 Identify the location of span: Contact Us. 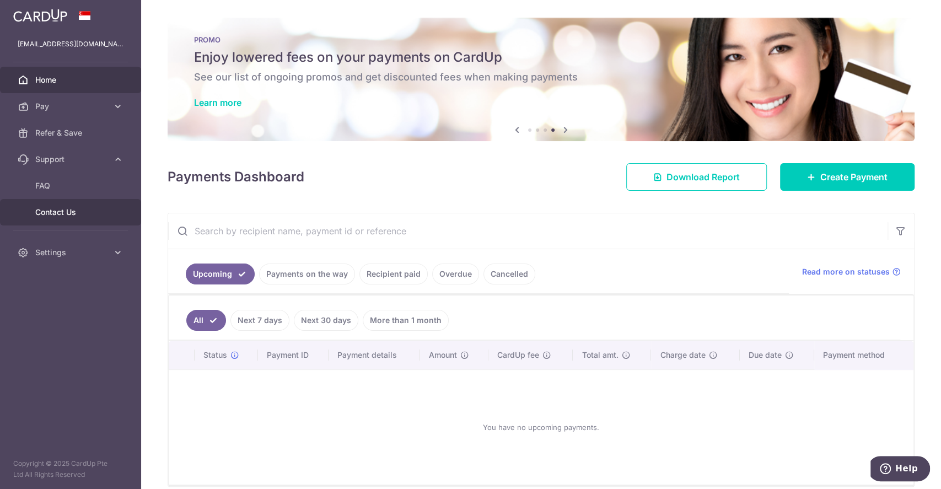
(72, 212).